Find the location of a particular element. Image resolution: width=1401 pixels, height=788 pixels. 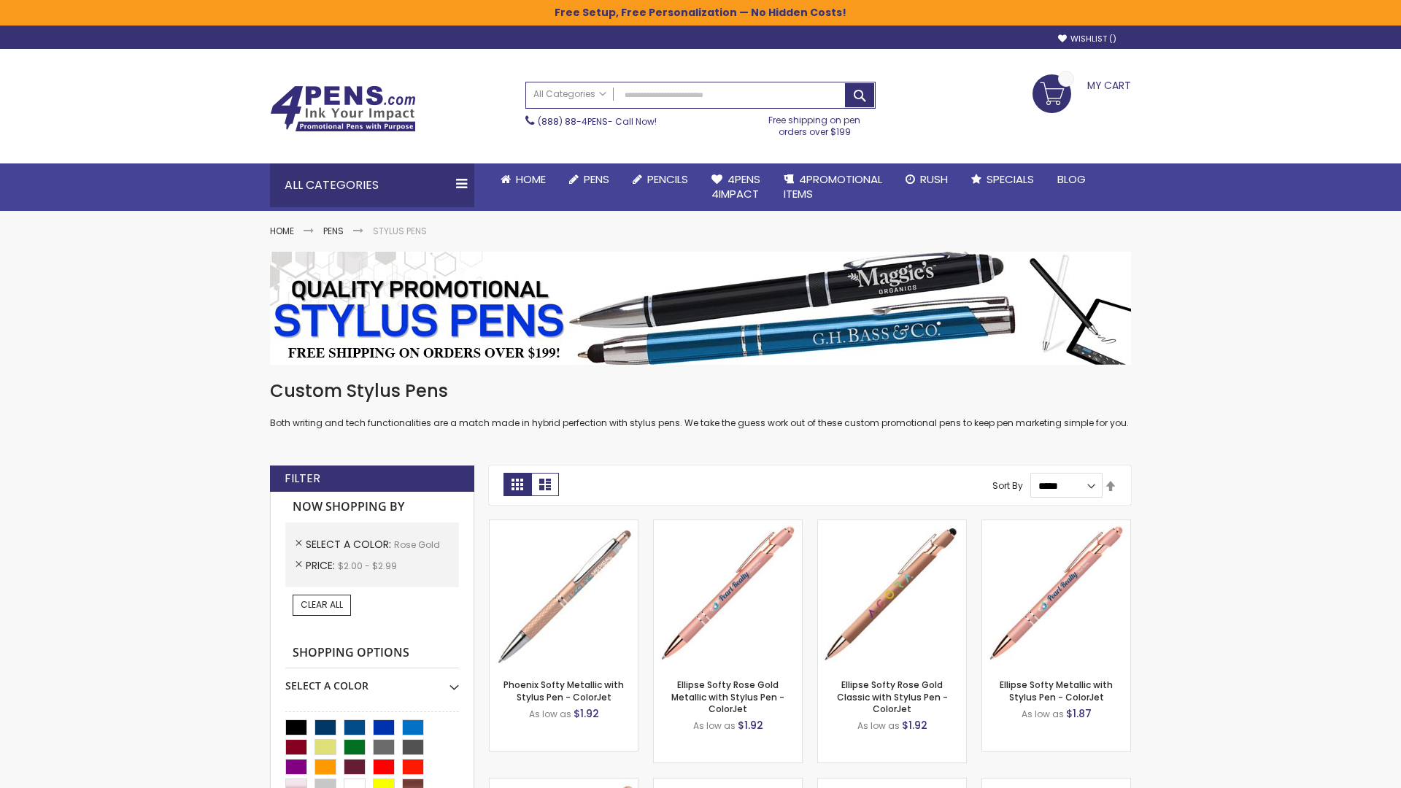

a: Ellipse Softy Rose Gold Metallic with Stylus Pen - ColorJet is located at coordinates (728, 696).